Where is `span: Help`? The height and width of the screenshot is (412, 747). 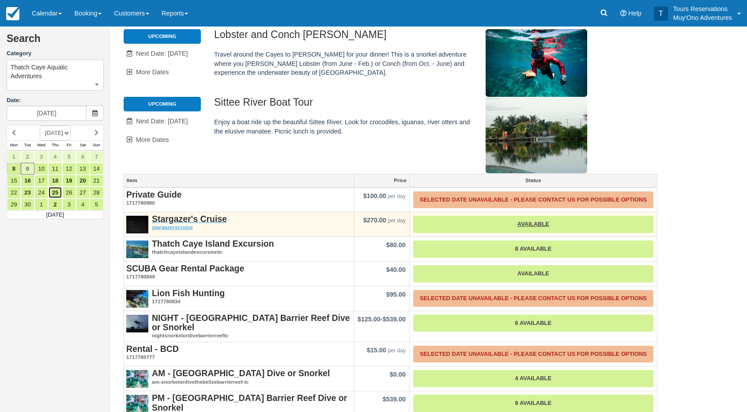 span: Help is located at coordinates (635, 13).